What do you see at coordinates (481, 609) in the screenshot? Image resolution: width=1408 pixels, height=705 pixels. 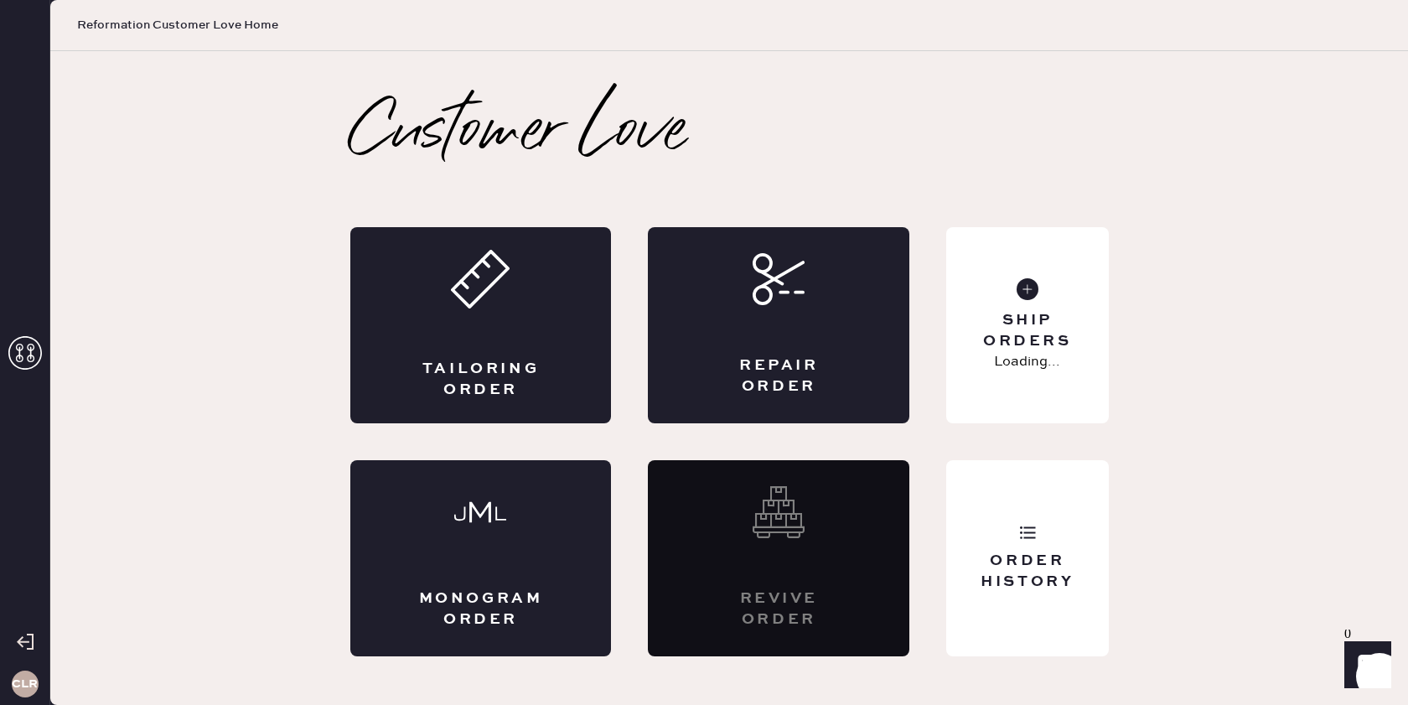 I see `div: Monogram Order` at bounding box center [481, 609].